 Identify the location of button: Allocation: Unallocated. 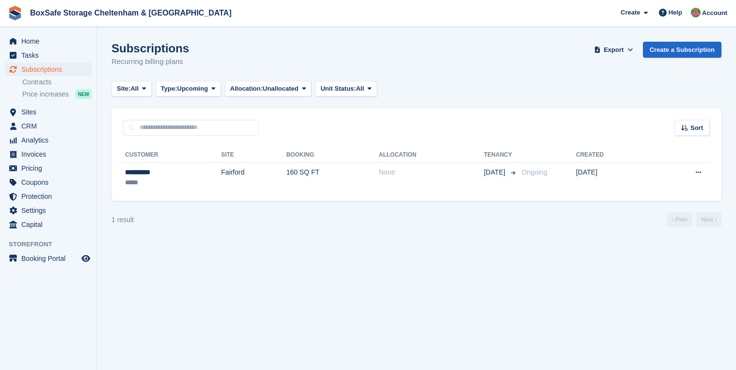
(268, 89).